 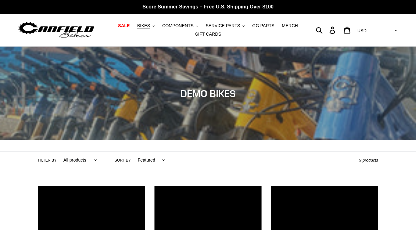 What do you see at coordinates (208, 34) in the screenshot?
I see `a: GIFT CARDS` at bounding box center [208, 34].